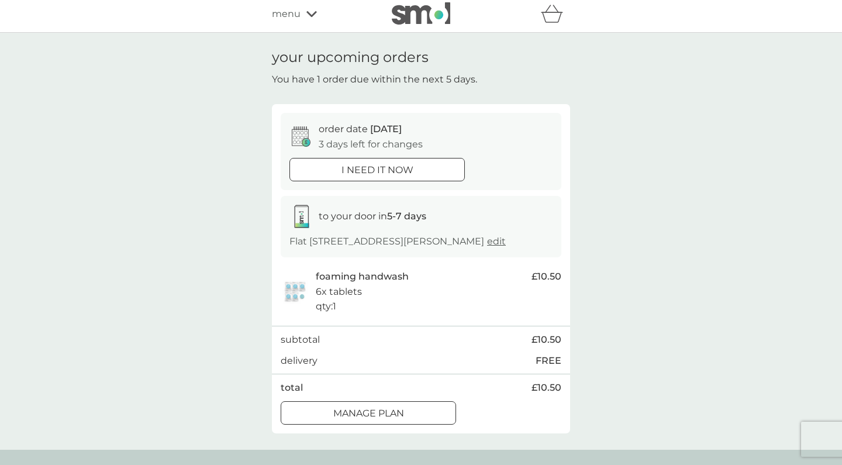  What do you see at coordinates (360, 129) in the screenshot?
I see `p: order date` at bounding box center [360, 129].